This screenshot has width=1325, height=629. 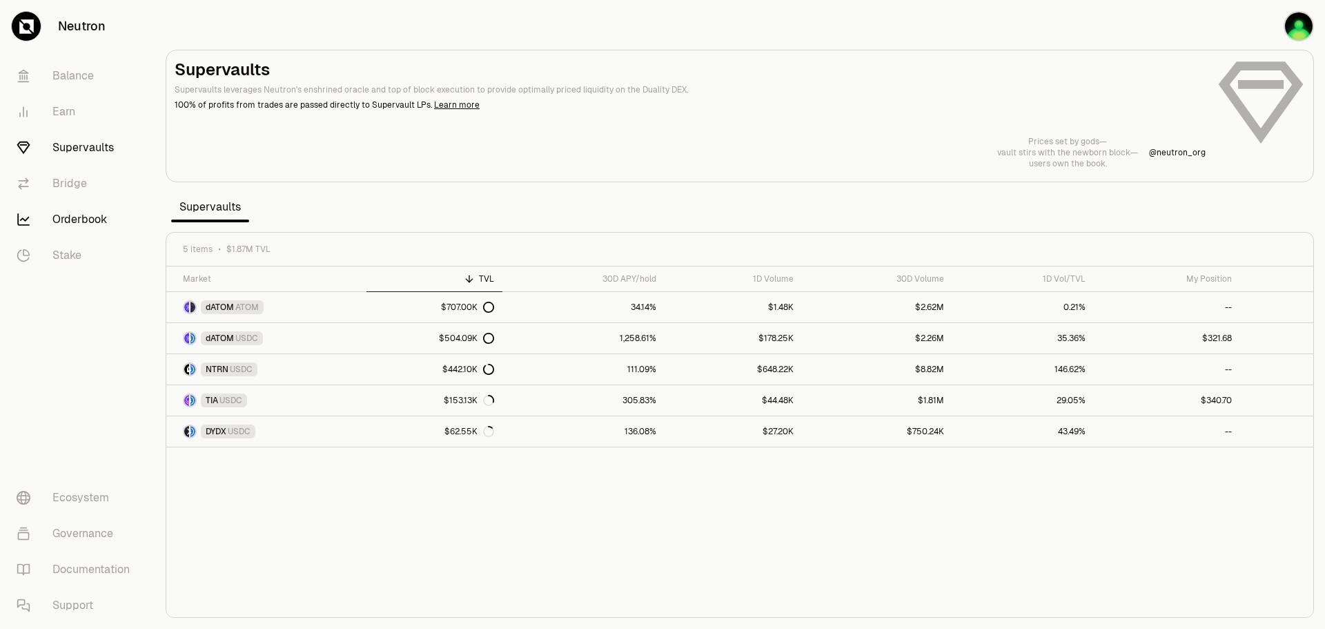 What do you see at coordinates (877, 338) in the screenshot?
I see `a: $2.26M` at bounding box center [877, 338].